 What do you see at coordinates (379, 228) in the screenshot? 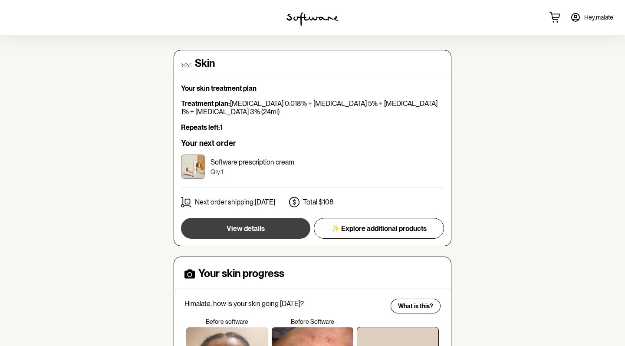
I see `span: ✨ Explore additional products` at bounding box center [379, 228].